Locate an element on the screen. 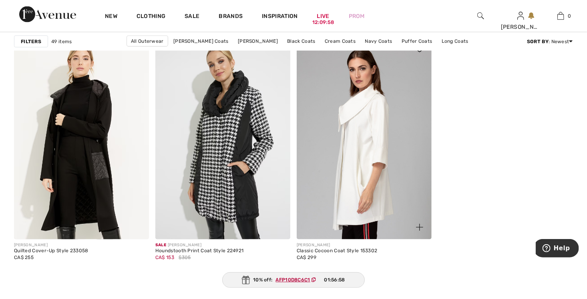  span: CA$ 255 is located at coordinates (24, 258).